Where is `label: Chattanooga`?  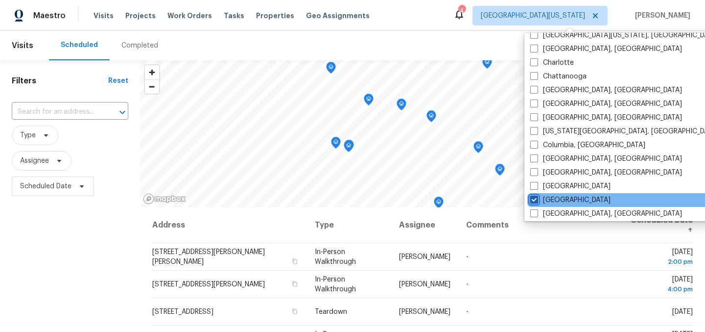
label: Chattanooga is located at coordinates (558, 76).